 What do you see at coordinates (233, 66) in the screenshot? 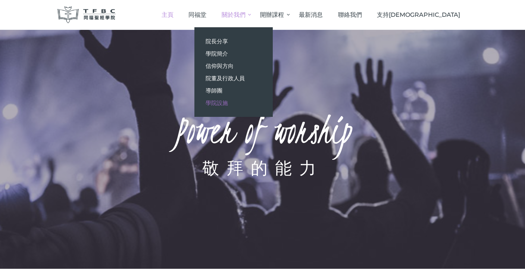
I see `a: 信仰與方向` at bounding box center [233, 66].